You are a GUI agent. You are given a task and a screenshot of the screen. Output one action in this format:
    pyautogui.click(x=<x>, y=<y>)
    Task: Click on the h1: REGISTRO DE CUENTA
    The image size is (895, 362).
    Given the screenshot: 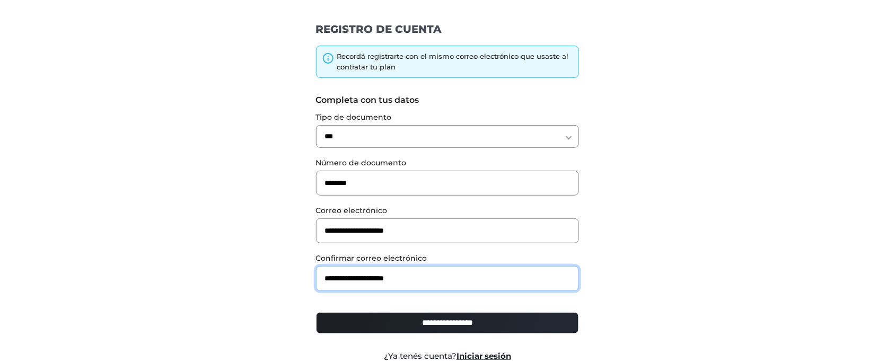 What is the action you would take?
    pyautogui.click(x=447, y=29)
    